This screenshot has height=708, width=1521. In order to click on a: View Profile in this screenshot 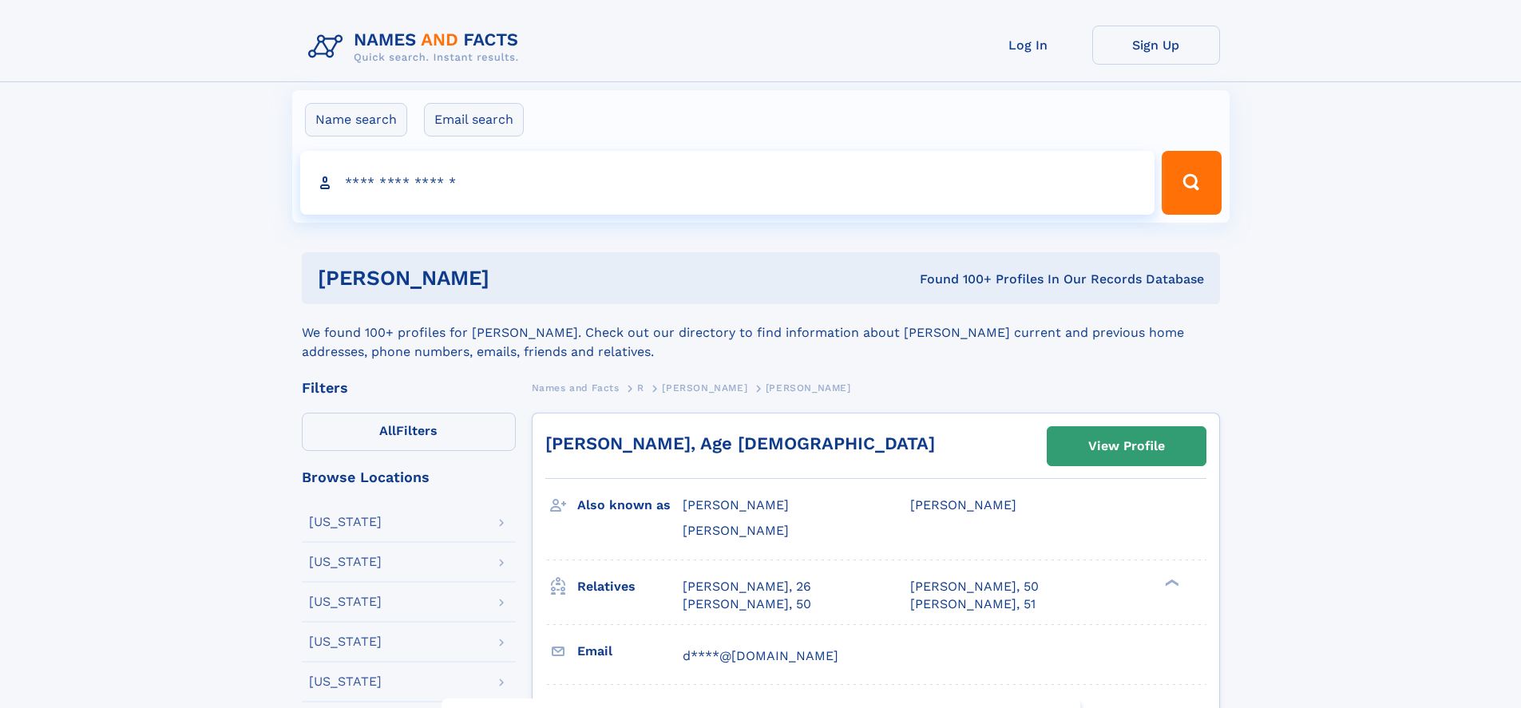, I will do `click(1127, 446)`.